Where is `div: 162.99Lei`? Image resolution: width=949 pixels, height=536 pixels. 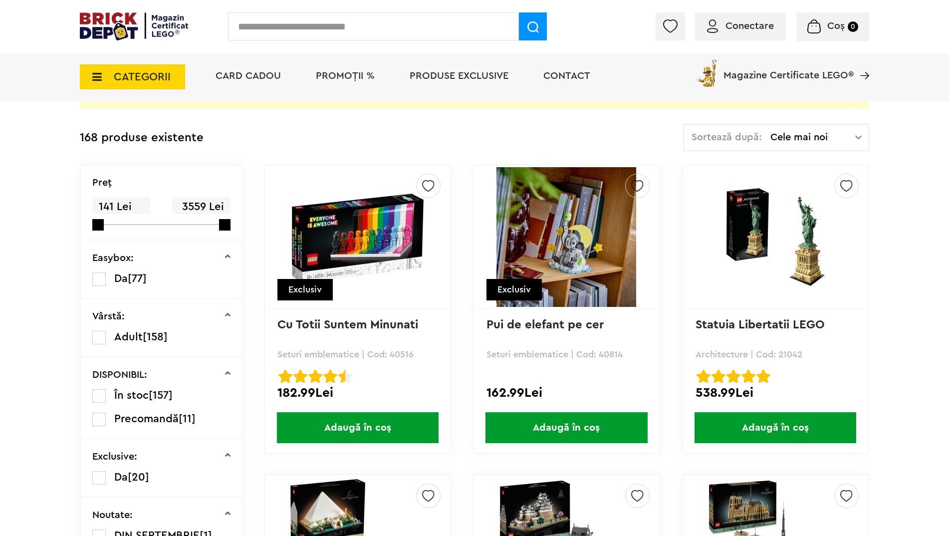
div: 162.99Lei is located at coordinates (566, 393).